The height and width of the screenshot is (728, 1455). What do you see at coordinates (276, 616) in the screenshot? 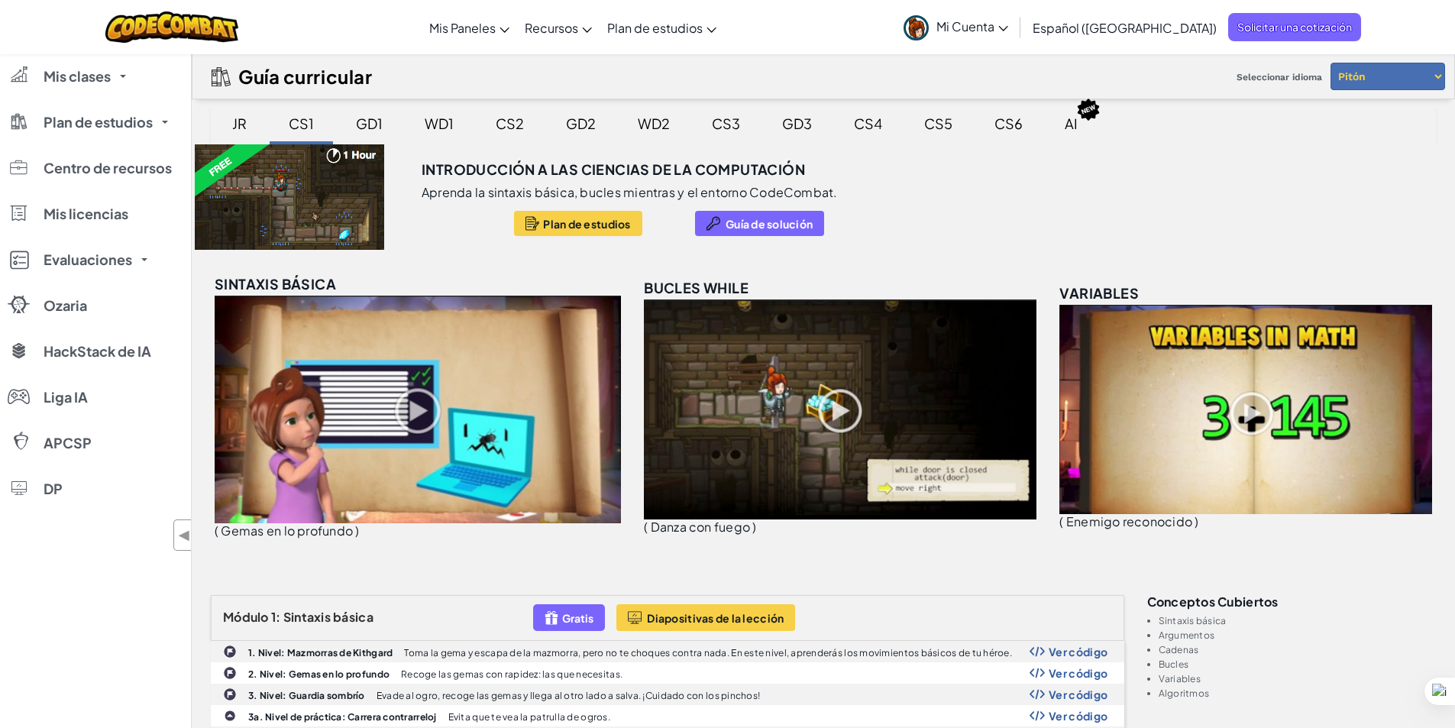
I see `font: 1:` at bounding box center [276, 616].